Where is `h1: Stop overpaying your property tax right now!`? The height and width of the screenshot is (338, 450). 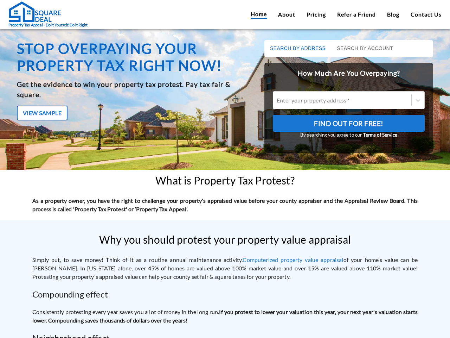 h1: Stop overpaying your property tax right now! is located at coordinates (136, 57).